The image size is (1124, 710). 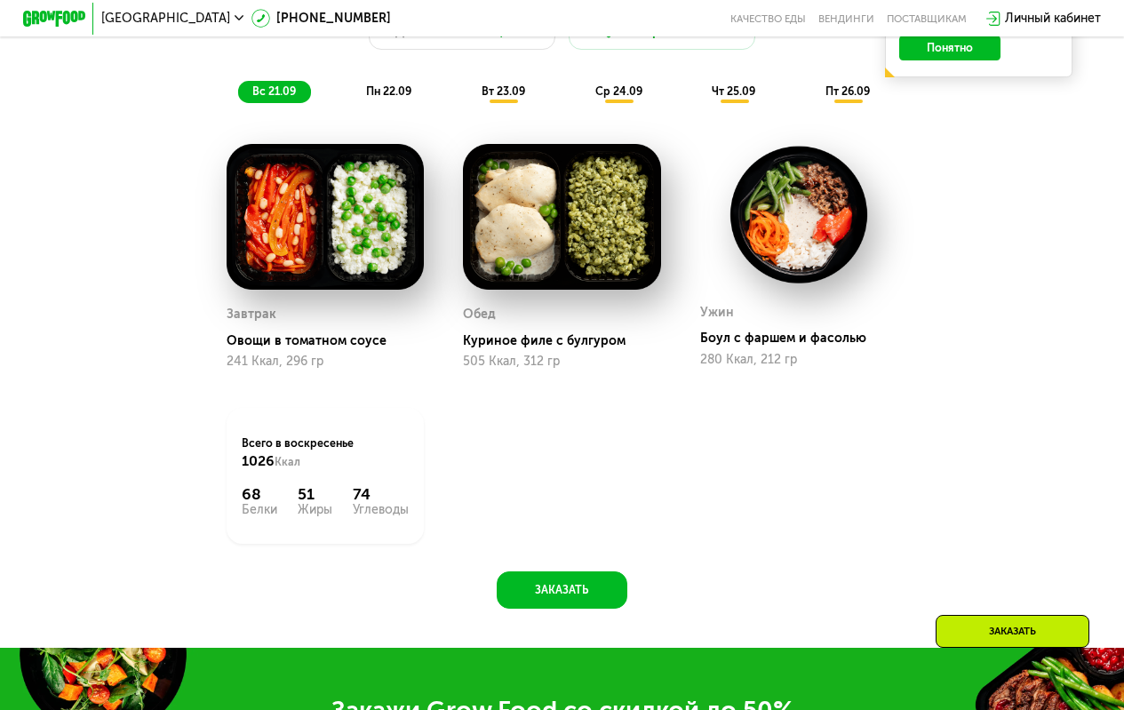 I want to click on div: Ужин, so click(x=717, y=313).